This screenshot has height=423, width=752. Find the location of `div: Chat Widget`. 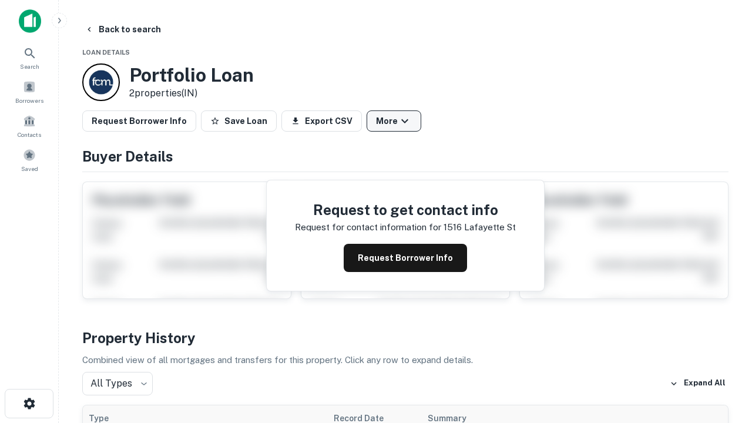

div: Chat Widget is located at coordinates (722, 319).